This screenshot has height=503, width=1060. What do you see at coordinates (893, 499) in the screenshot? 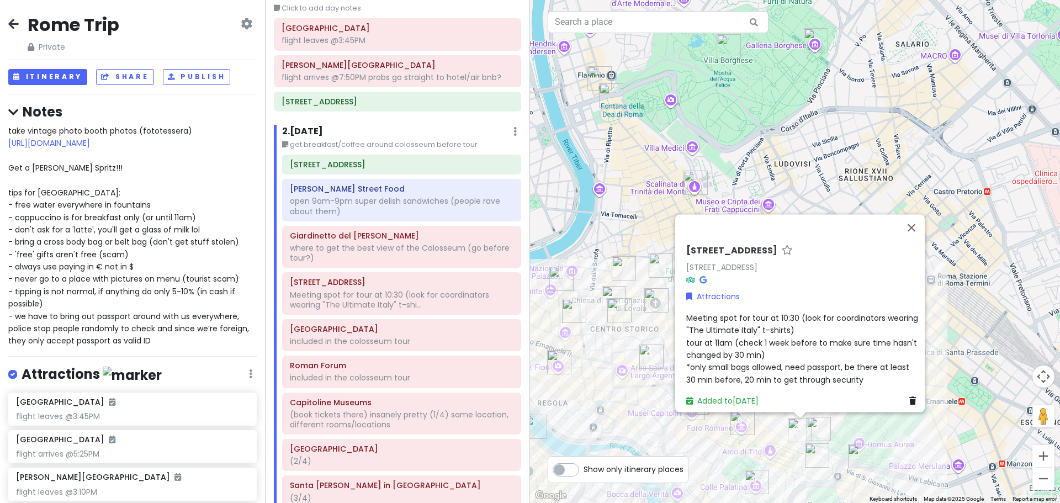
I see `button: Keyboard shortcuts` at bounding box center [893, 499].